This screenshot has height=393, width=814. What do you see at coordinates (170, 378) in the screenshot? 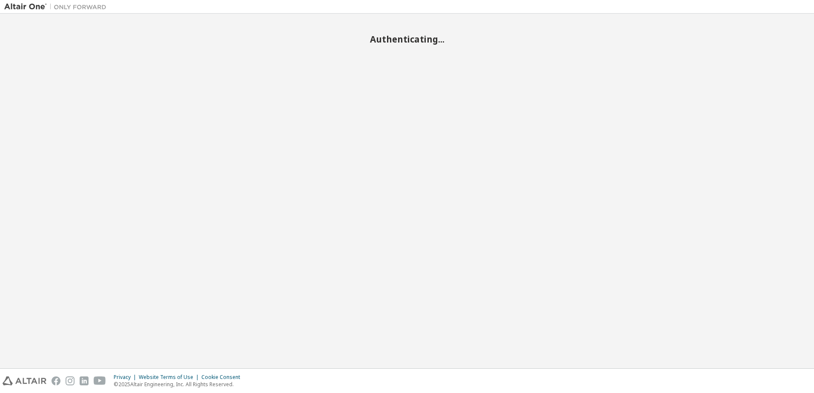
I see `div: Website Terms of Use` at bounding box center [170, 378].